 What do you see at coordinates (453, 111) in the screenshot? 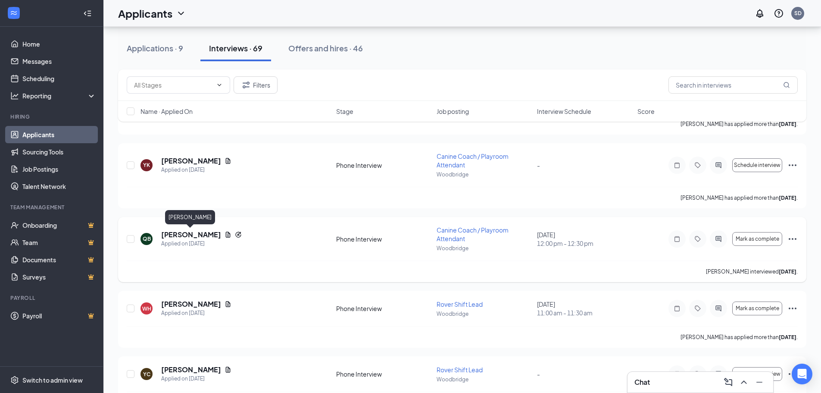
I see `span: Job posting` at bounding box center [453, 111].